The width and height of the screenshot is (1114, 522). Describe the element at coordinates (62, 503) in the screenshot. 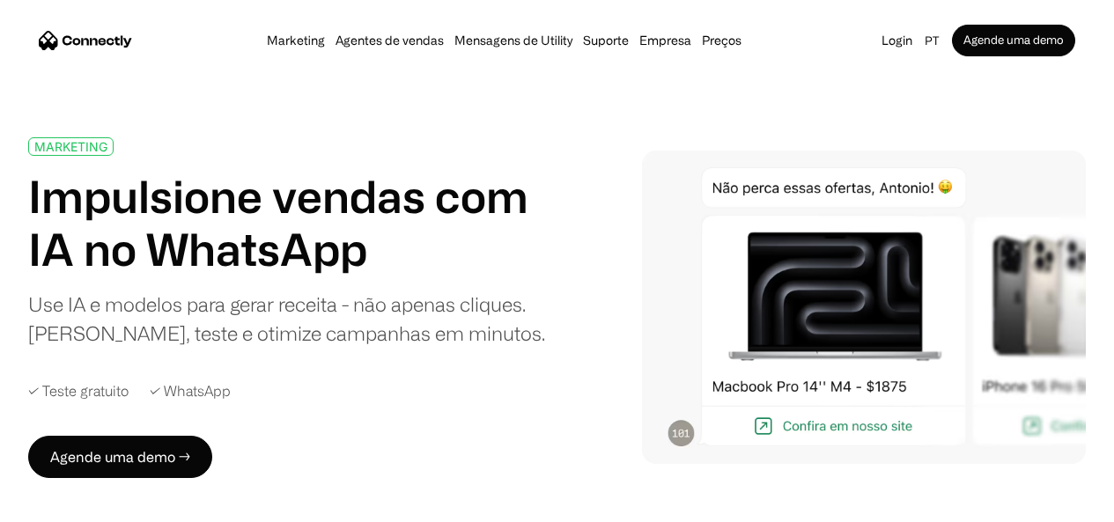

I see `aside: Language selected: Português (Brasil)` at that location.